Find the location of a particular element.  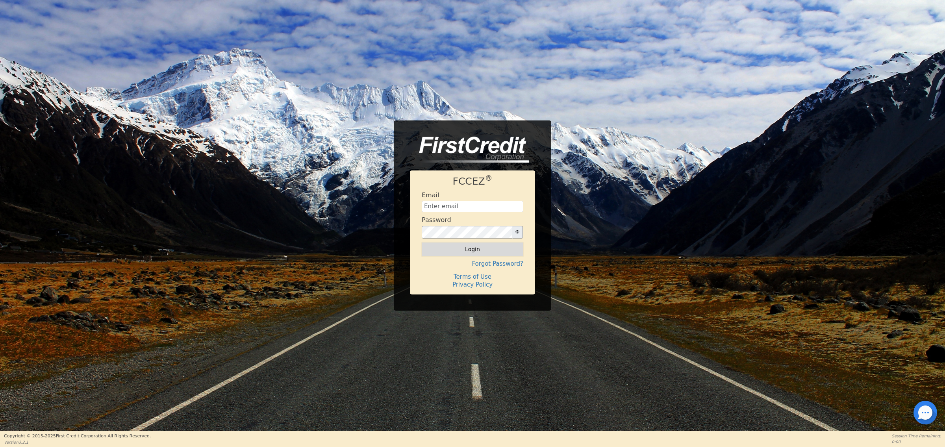

span: All Rights Reserved. is located at coordinates (129, 436).